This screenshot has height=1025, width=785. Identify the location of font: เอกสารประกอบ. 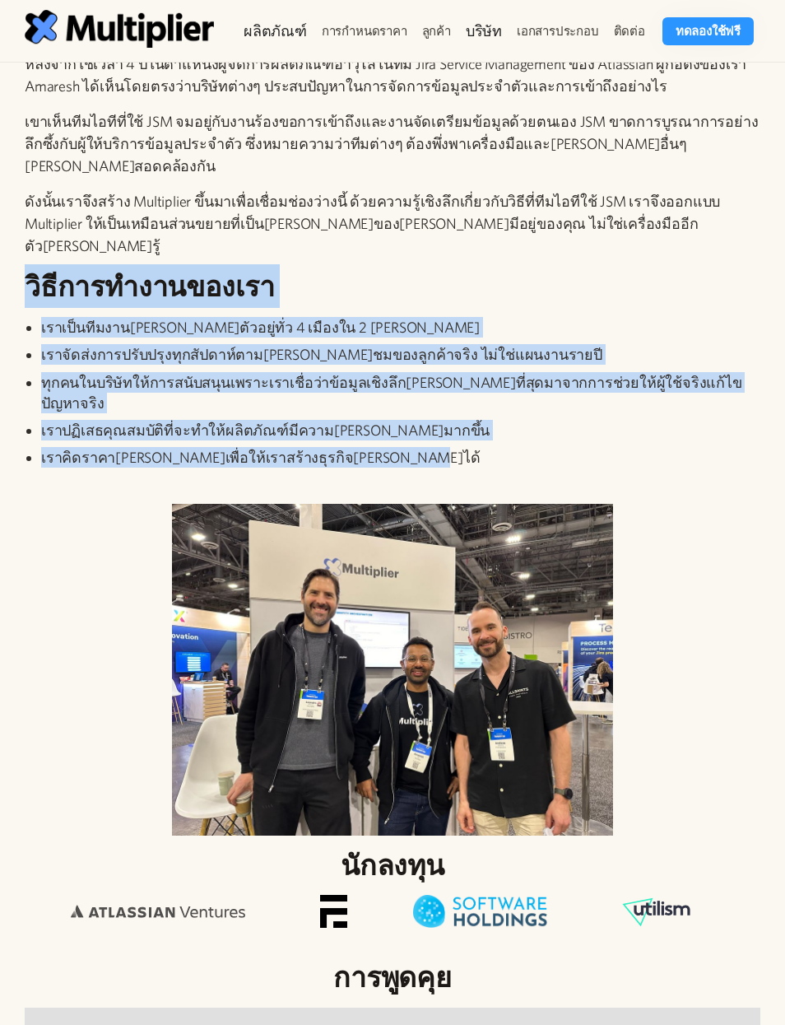
(558, 30).